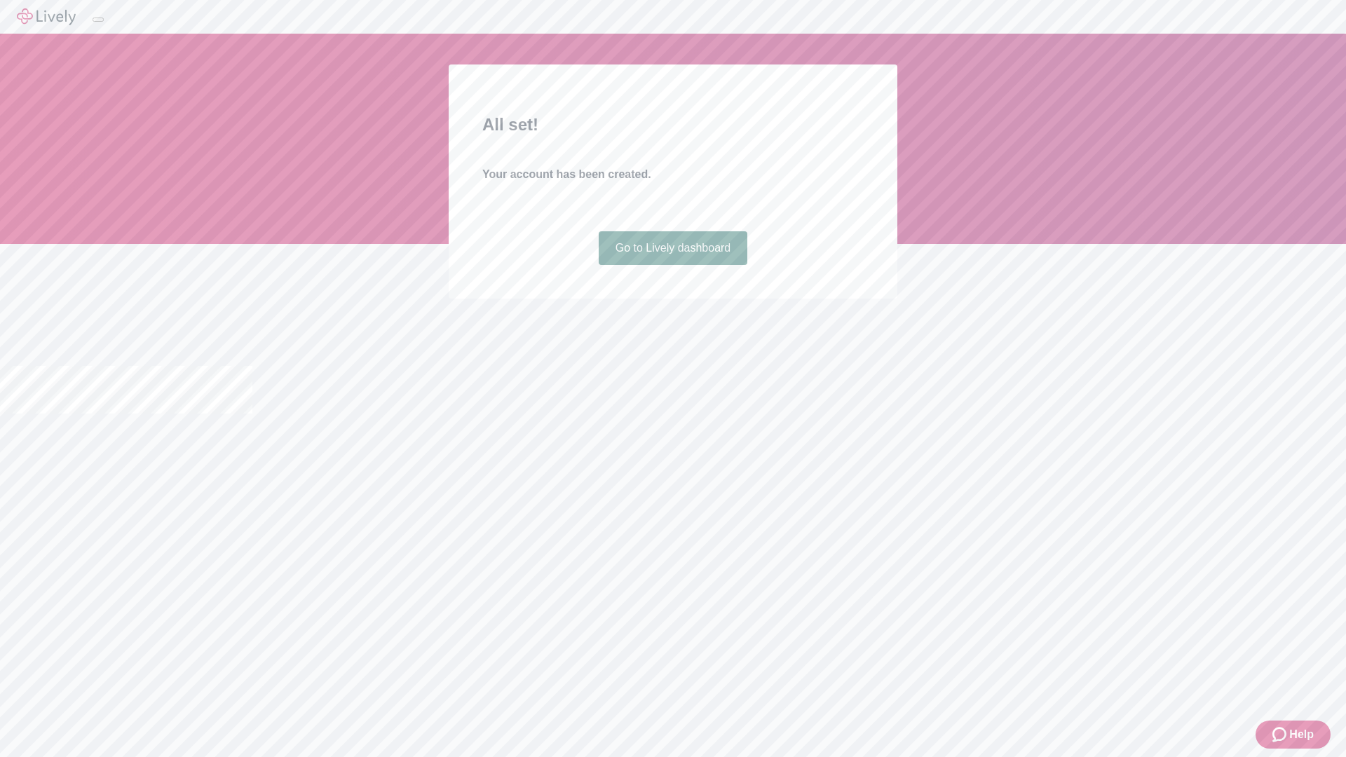 This screenshot has height=757, width=1346. I want to click on a: Go to Lively dashboard, so click(673, 248).